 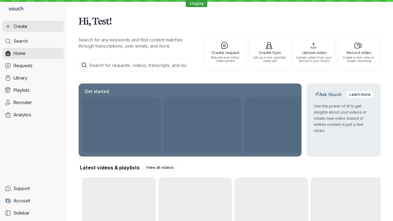 I want to click on h2: Ask Vouch, so click(x=328, y=95).